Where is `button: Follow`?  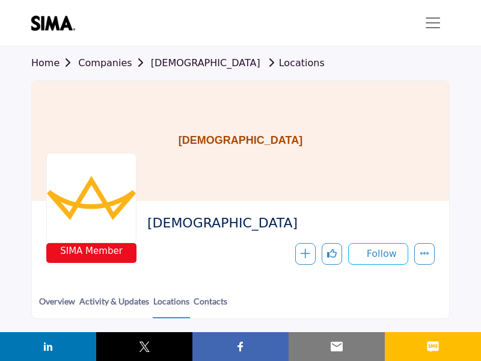 button: Follow is located at coordinates (378, 254).